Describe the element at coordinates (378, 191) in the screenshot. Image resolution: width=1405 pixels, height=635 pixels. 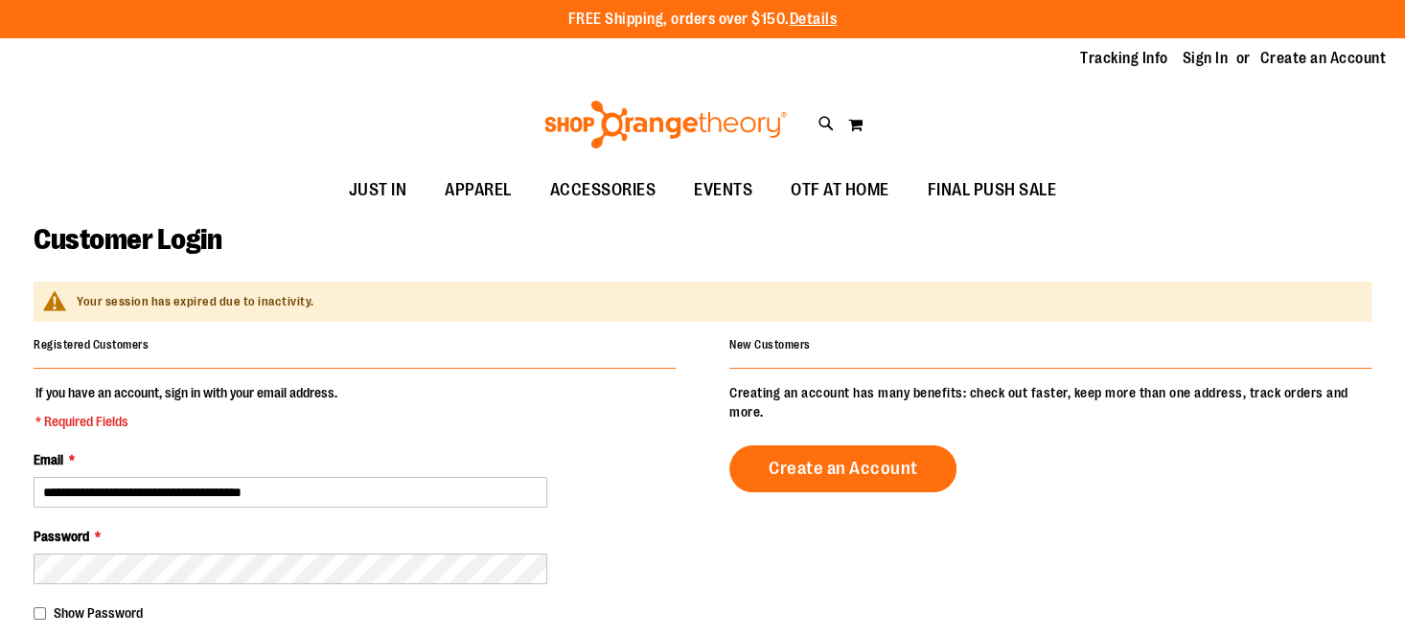
I see `a: JUST IN` at that location.